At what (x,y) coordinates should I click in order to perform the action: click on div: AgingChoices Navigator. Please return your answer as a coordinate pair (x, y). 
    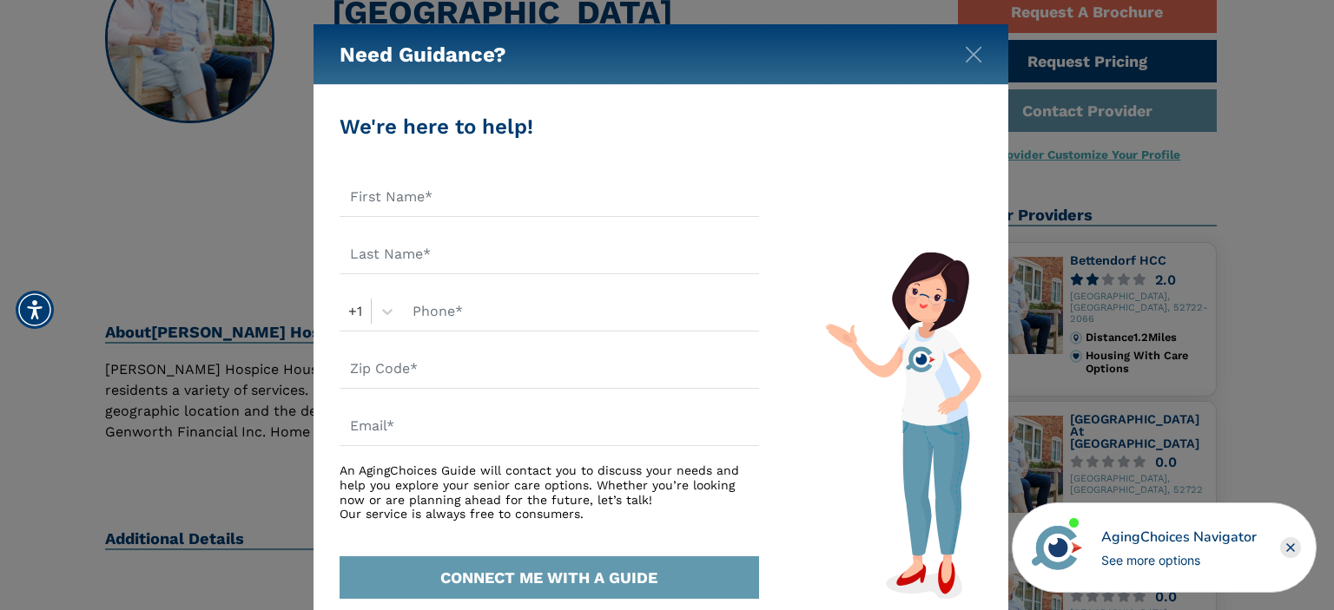
    Looking at the image, I should click on (1178, 537).